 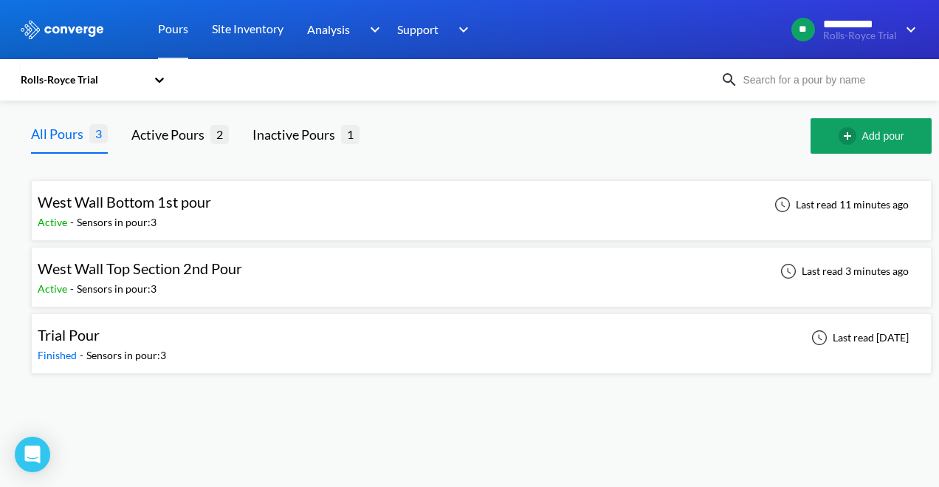 I want to click on span: 3, so click(x=98, y=133).